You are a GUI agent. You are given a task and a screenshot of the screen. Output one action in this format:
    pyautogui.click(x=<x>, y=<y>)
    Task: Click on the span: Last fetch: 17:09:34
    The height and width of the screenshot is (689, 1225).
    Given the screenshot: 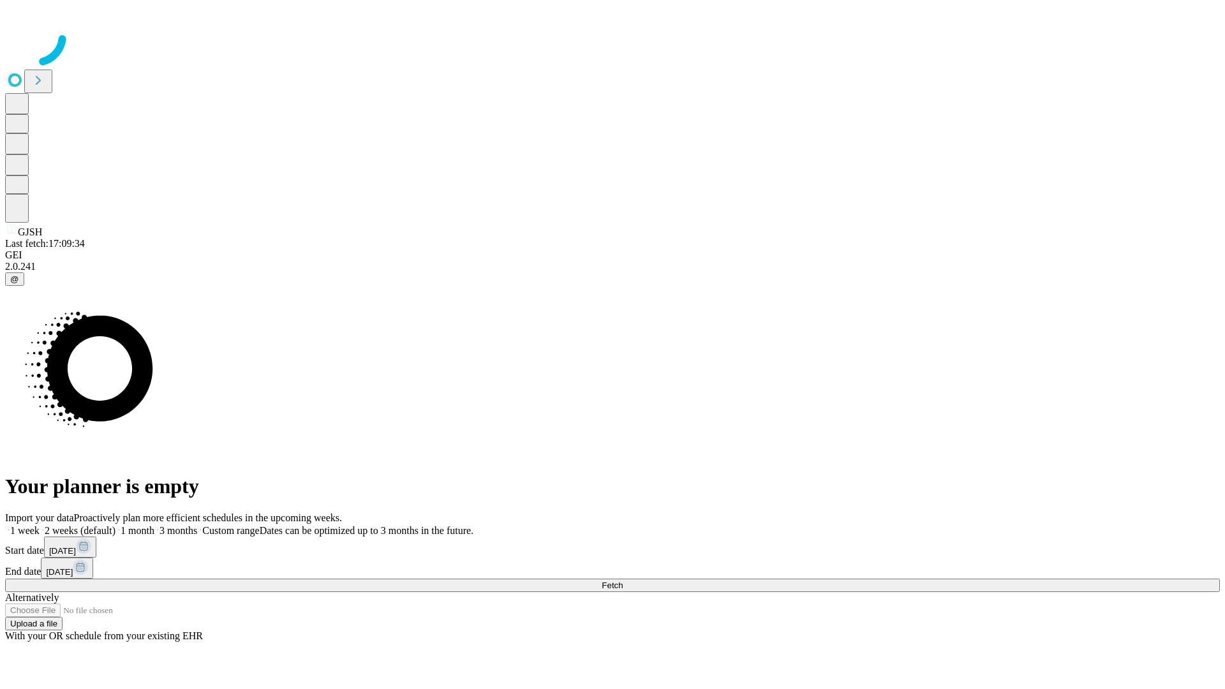 What is the action you would take?
    pyautogui.click(x=45, y=243)
    